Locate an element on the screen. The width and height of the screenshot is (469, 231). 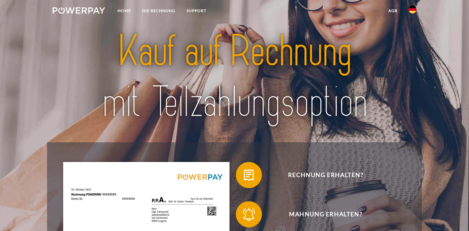
img: title-powerpay_de.svg is located at coordinates (234, 76).